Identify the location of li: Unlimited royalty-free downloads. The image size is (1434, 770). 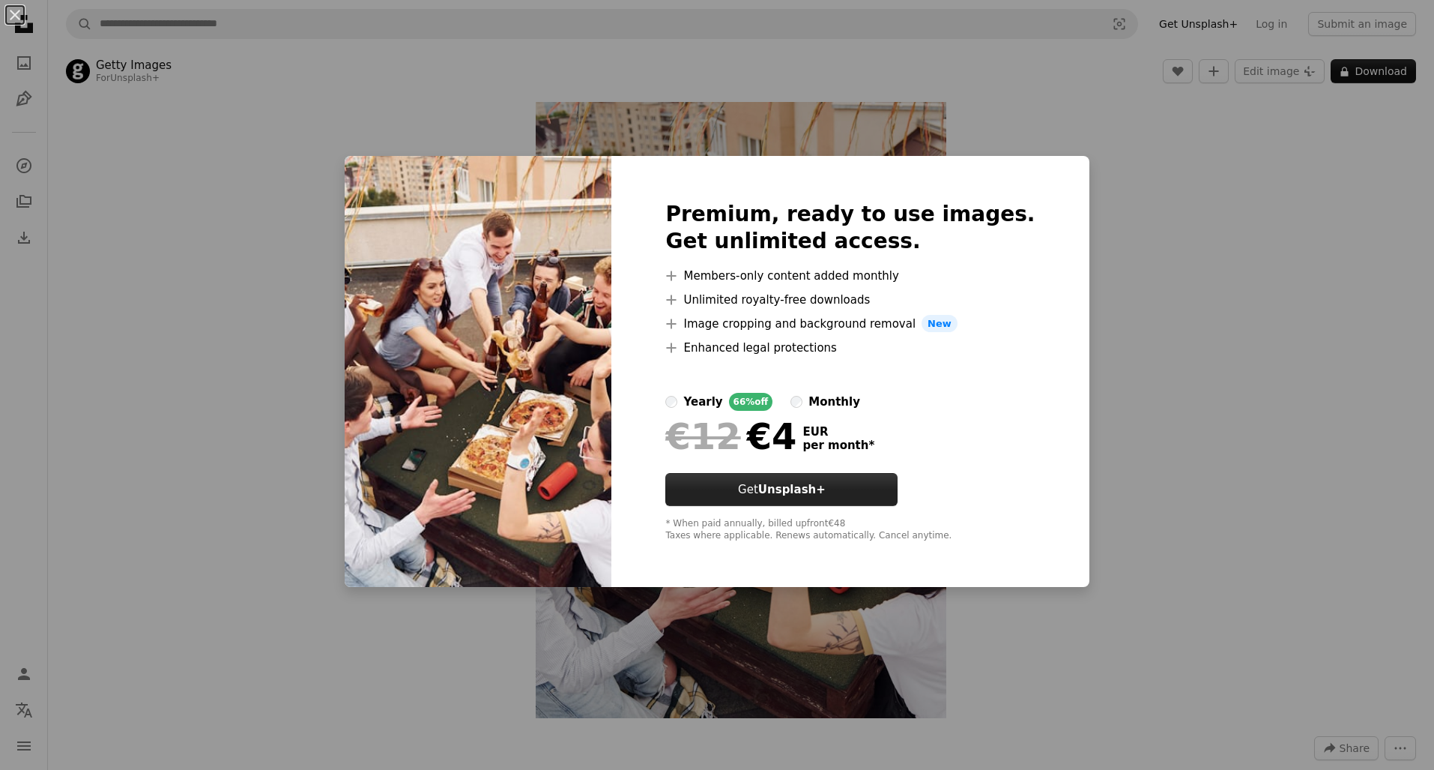
(850, 300).